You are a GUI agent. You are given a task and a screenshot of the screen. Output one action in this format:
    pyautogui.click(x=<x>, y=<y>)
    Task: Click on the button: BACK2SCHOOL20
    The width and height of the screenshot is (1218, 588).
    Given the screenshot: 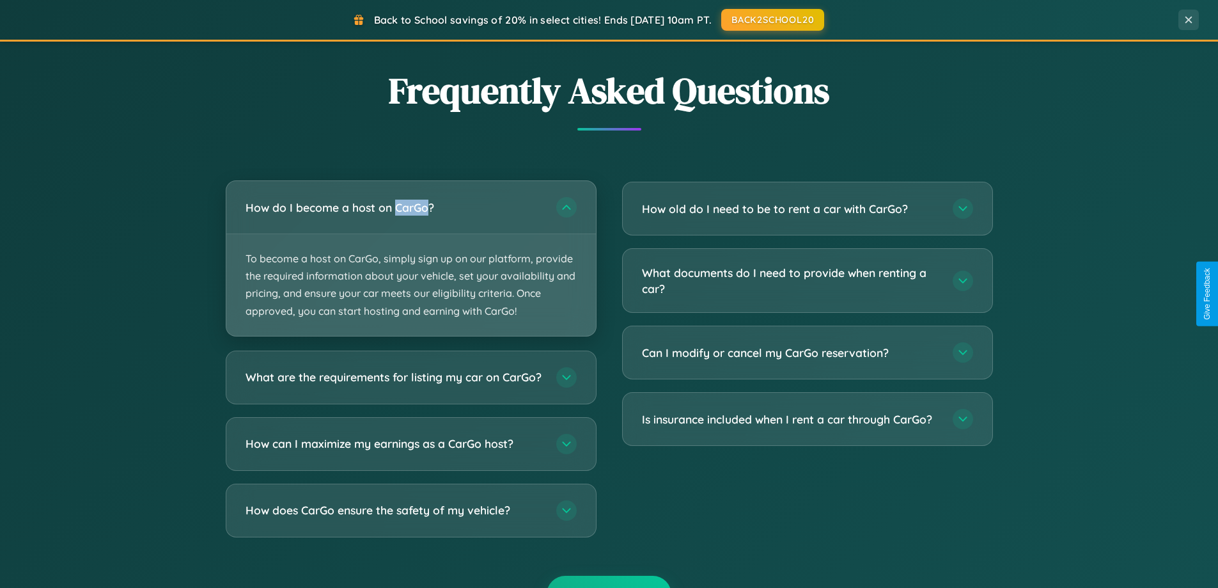 What is the action you would take?
    pyautogui.click(x=772, y=20)
    